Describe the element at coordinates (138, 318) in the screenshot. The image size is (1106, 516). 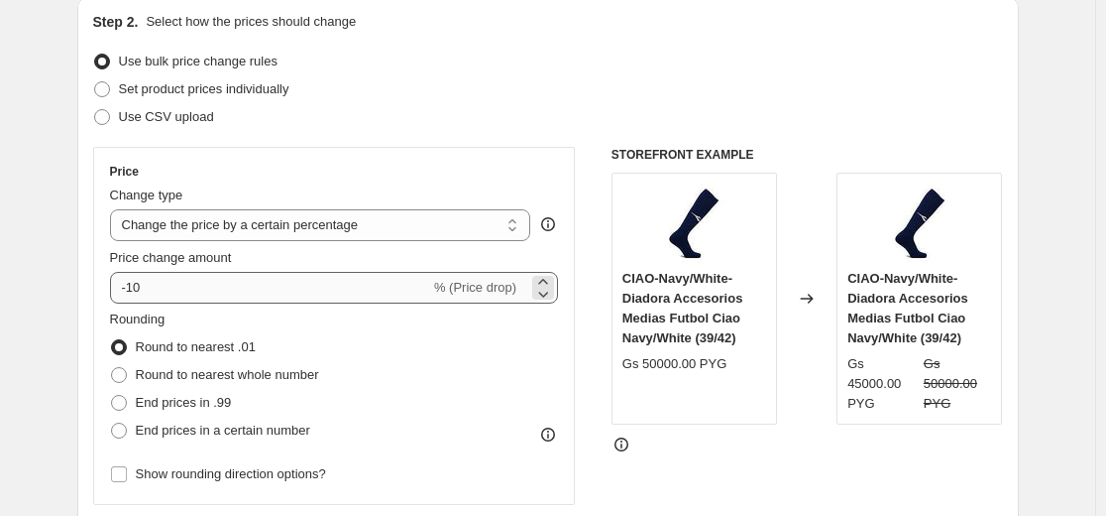
I see `span: Rounding` at that location.